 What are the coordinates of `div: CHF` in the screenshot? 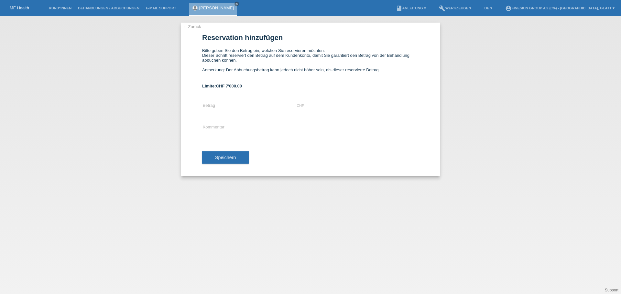 It's located at (300, 106).